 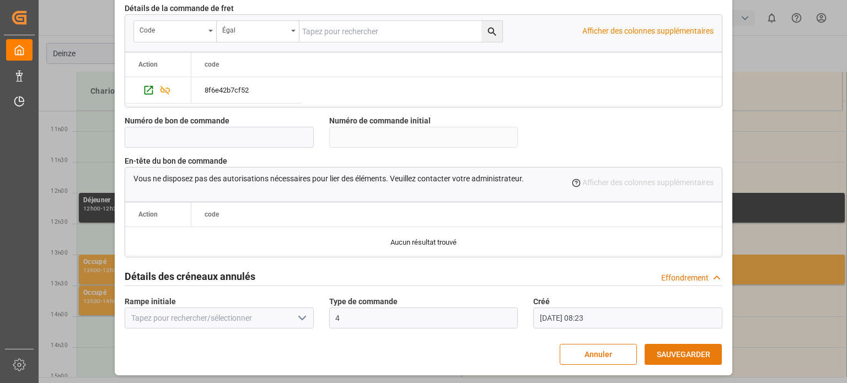 What do you see at coordinates (492, 31) in the screenshot?
I see `button: bouton de recherche` at bounding box center [492, 31].